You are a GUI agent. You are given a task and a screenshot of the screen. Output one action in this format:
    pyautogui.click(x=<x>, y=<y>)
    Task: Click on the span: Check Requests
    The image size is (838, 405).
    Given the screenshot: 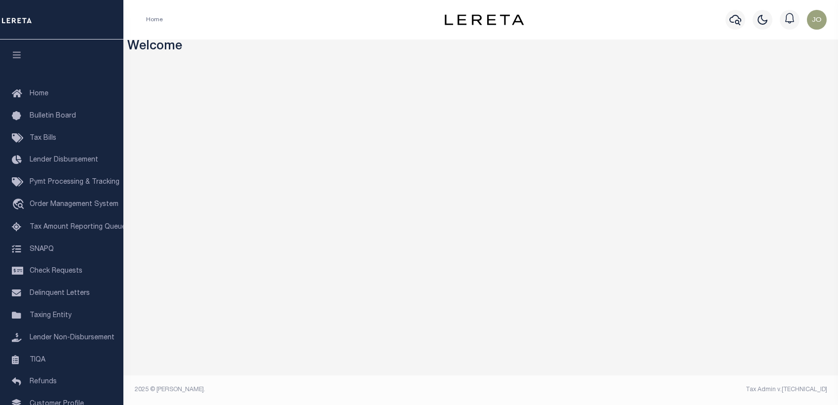 What is the action you would take?
    pyautogui.click(x=56, y=271)
    